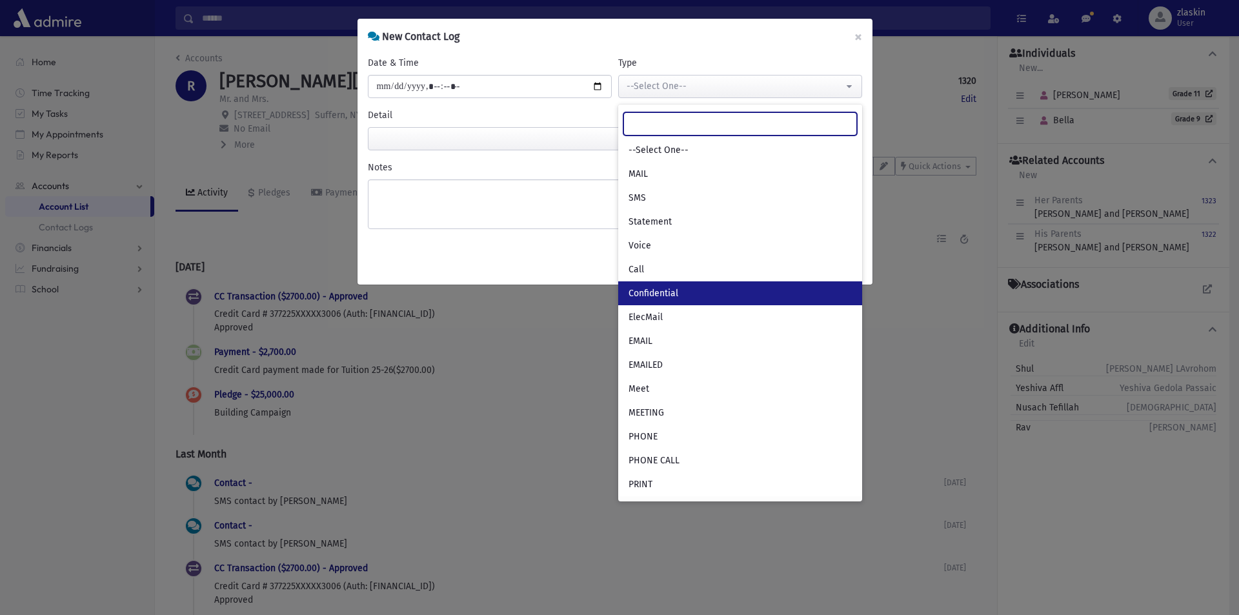  I want to click on button: --Select One--, so click(740, 86).